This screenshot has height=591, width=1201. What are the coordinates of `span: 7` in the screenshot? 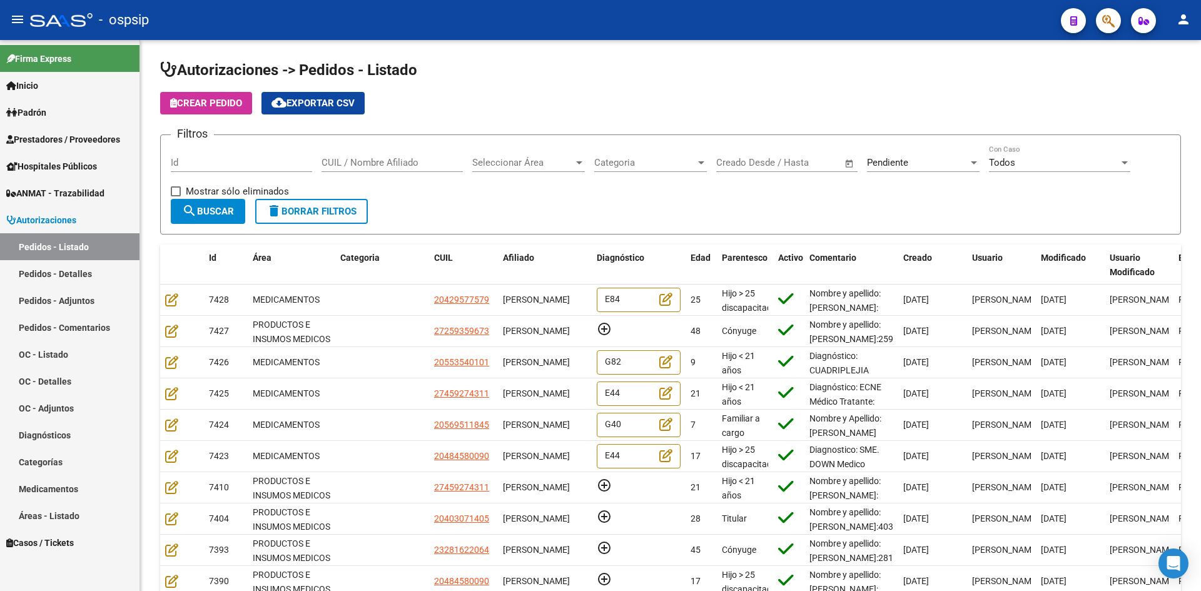 It's located at (693, 425).